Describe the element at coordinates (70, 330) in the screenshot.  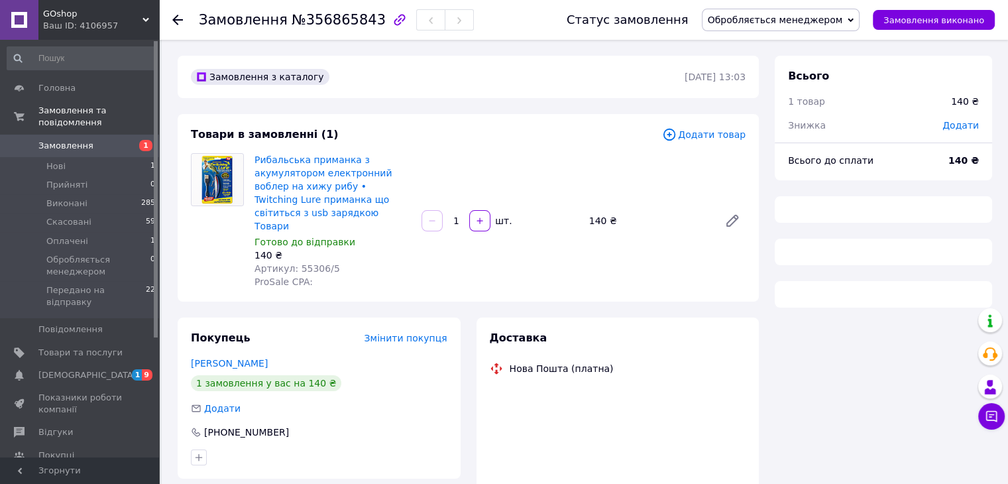
I see `span: Повідомлення` at that location.